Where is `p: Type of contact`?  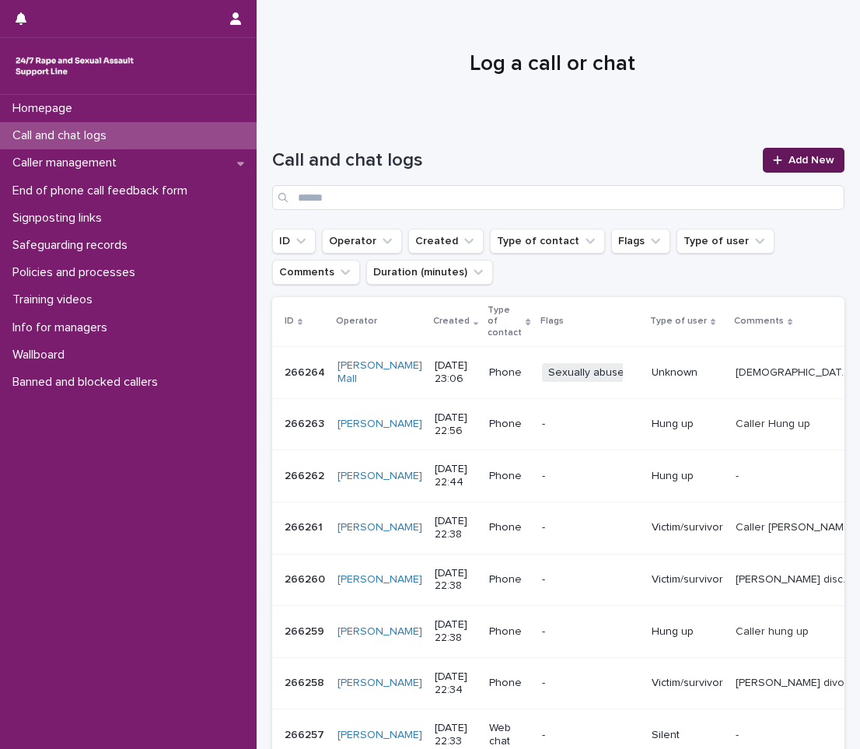
p: Type of contact is located at coordinates (504, 321).